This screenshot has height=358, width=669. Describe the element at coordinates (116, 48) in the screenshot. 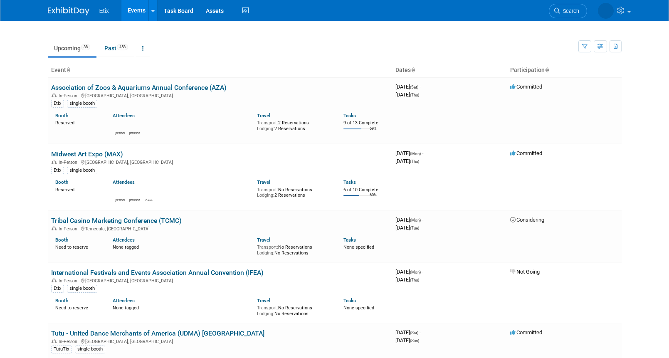

I see `a: Past458` at that location.